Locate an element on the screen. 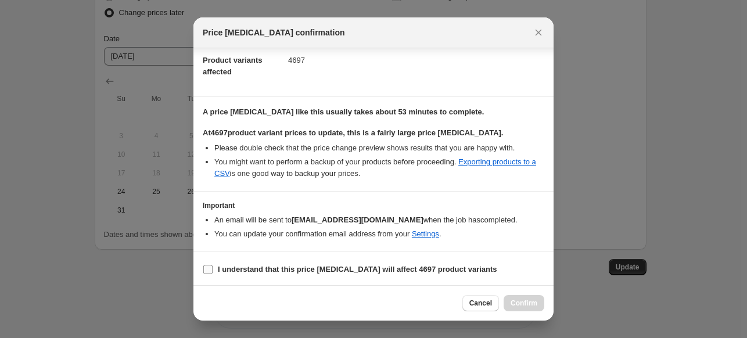  h3: Important is located at coordinates (374, 206).